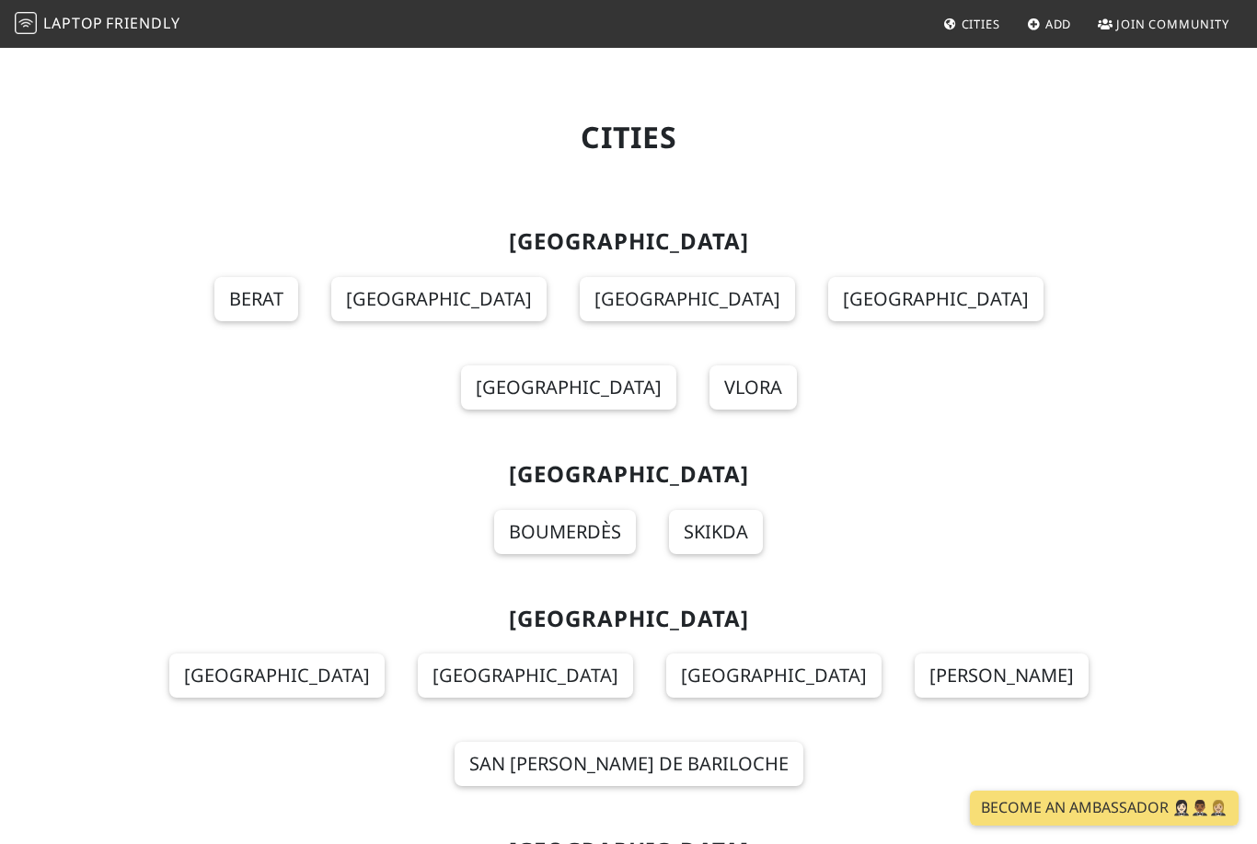  What do you see at coordinates (565, 532) in the screenshot?
I see `a: Boumerdès` at bounding box center [565, 532].